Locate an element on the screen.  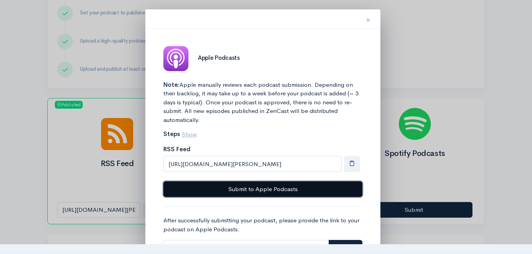
span: Save link is located at coordinates (345, 248).